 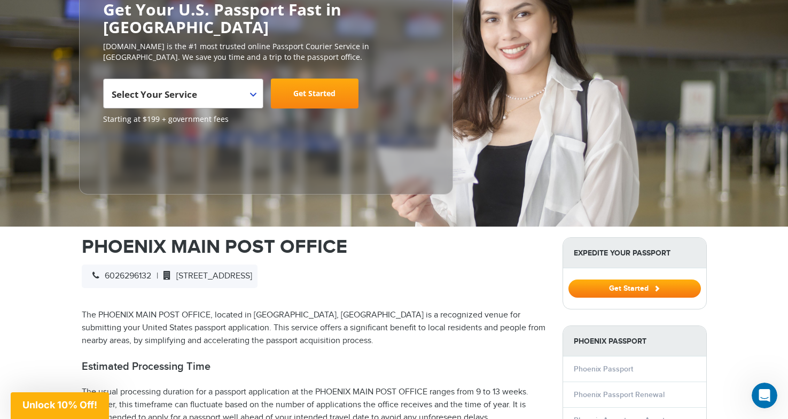 What do you see at coordinates (314, 366) in the screenshot?
I see `h2: Estimated Processing Time` at bounding box center [314, 366].